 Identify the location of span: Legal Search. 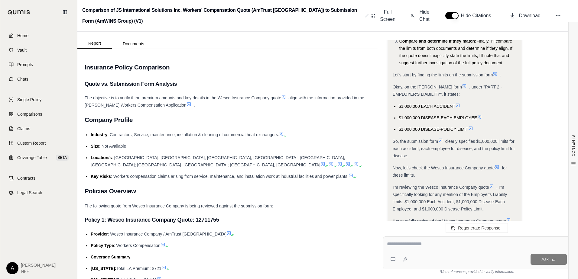
(30, 193).